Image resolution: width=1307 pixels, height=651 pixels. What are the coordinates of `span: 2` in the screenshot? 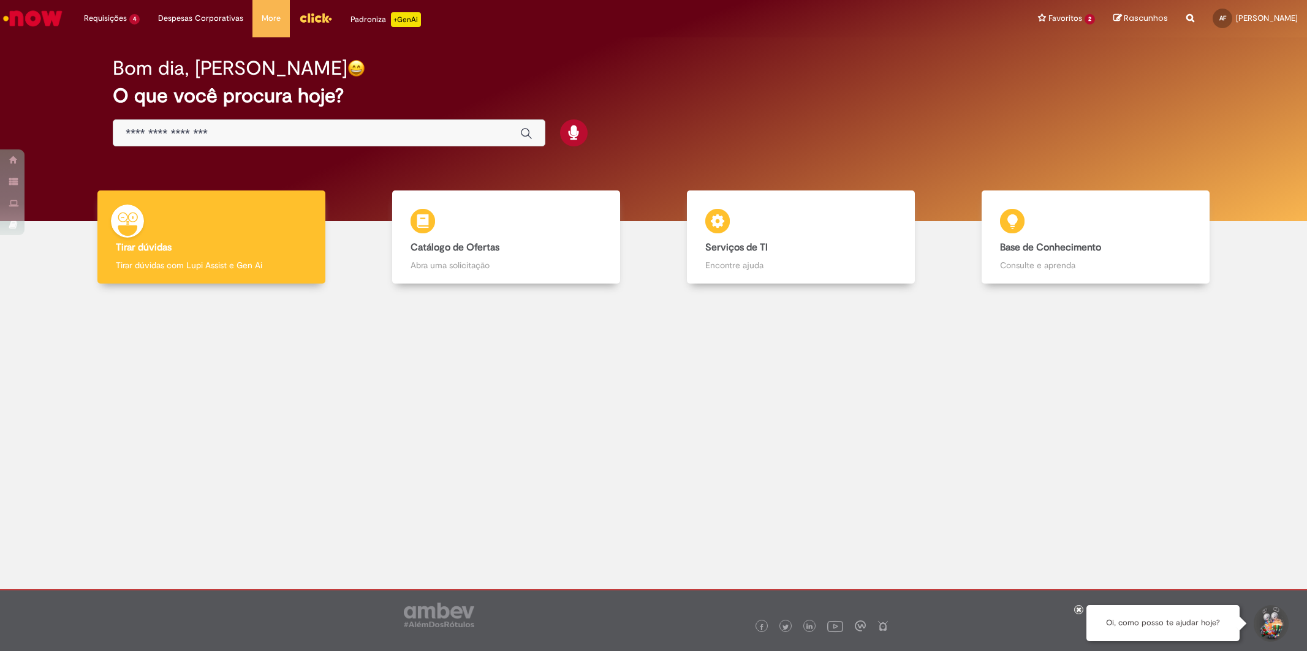 It's located at (1089, 19).